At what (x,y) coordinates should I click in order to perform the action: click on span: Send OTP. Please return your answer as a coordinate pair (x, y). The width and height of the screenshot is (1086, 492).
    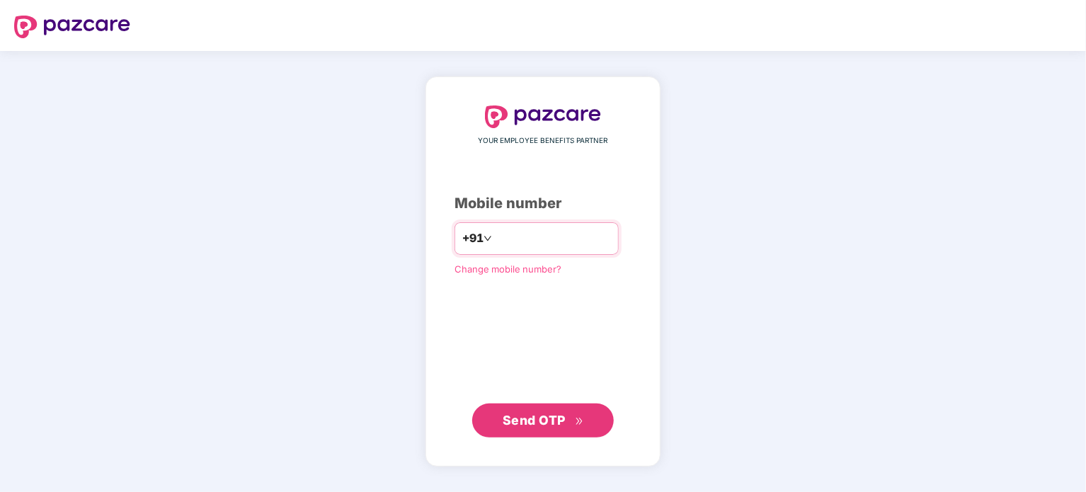
    Looking at the image, I should click on (534, 420).